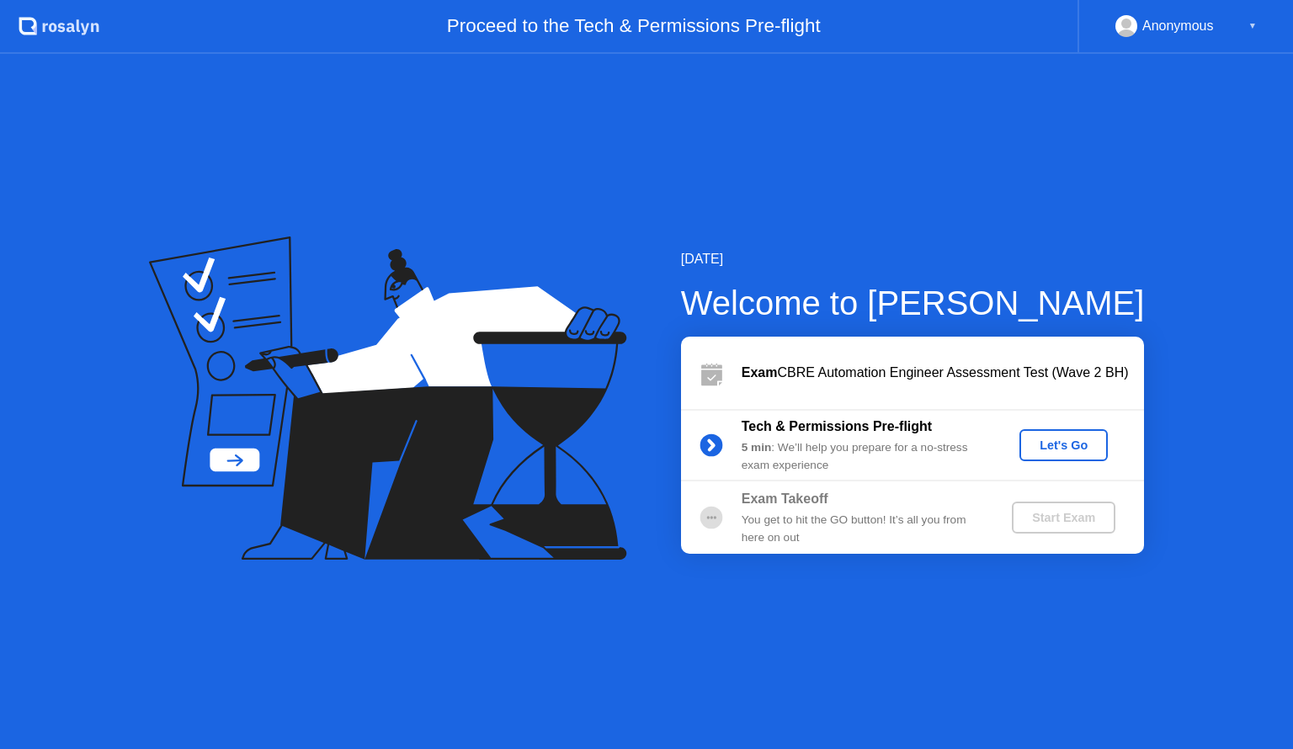 This screenshot has height=749, width=1293. Describe the element at coordinates (837, 426) in the screenshot. I see `b: Tech & Permissions Pre-flight` at that location.